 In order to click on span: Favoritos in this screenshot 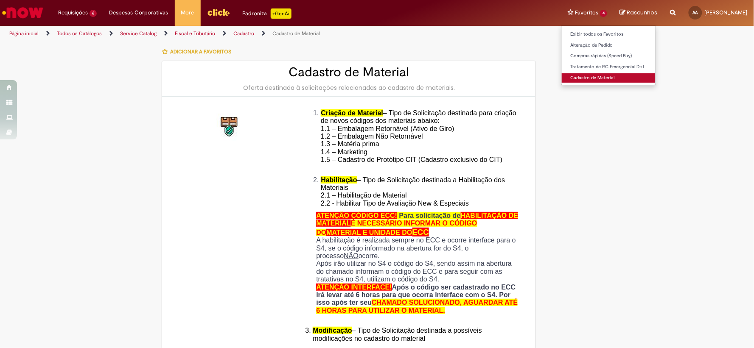, I will do `click(586, 13)`.